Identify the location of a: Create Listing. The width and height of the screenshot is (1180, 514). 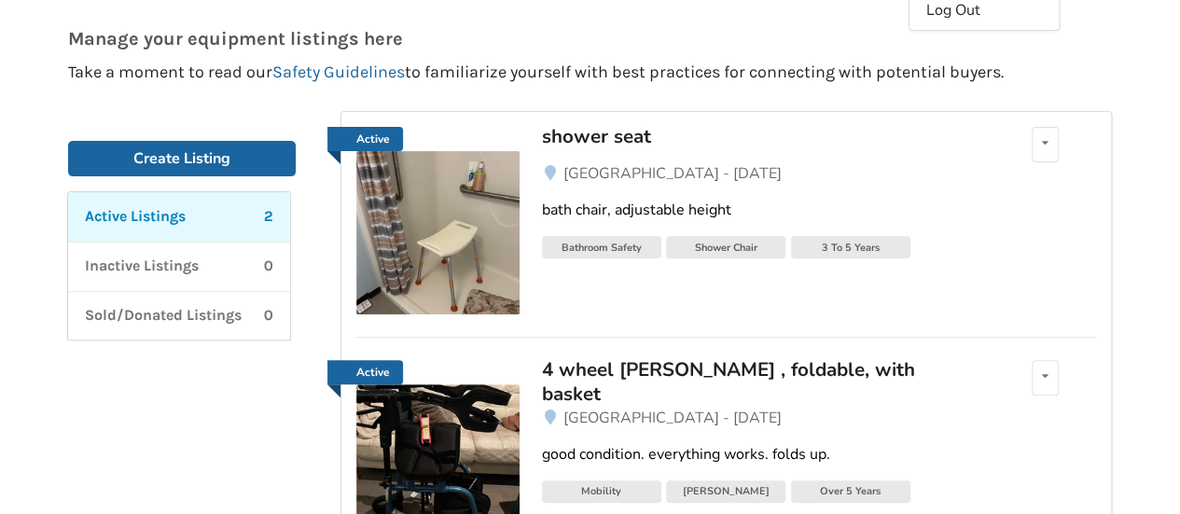
(182, 159).